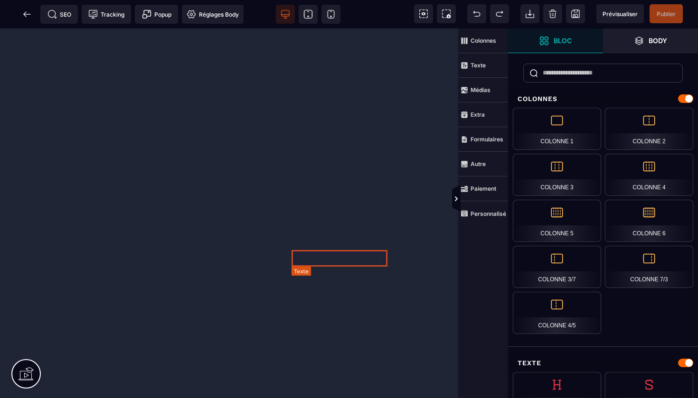 Image resolution: width=698 pixels, height=398 pixels. I want to click on span: Médias, so click(483, 90).